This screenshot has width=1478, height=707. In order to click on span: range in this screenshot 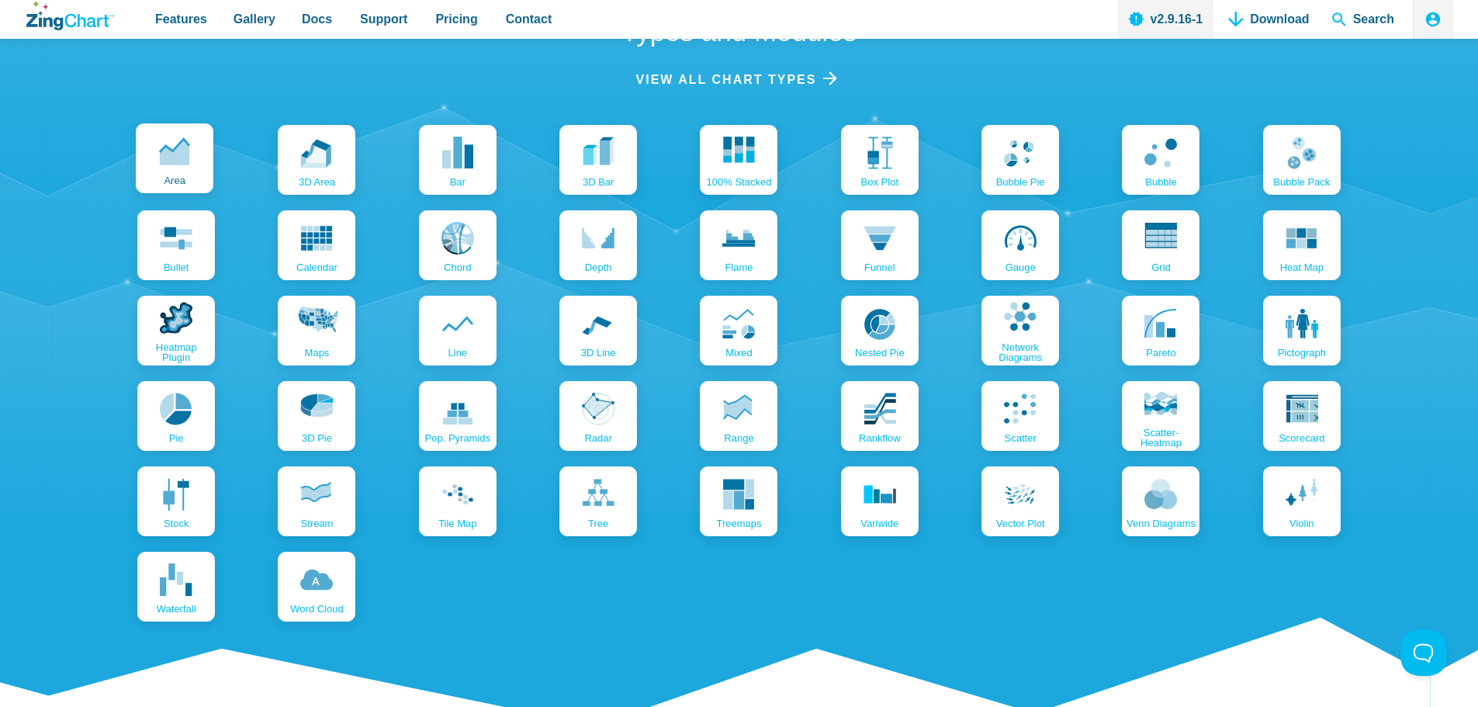, I will do `click(738, 438)`.